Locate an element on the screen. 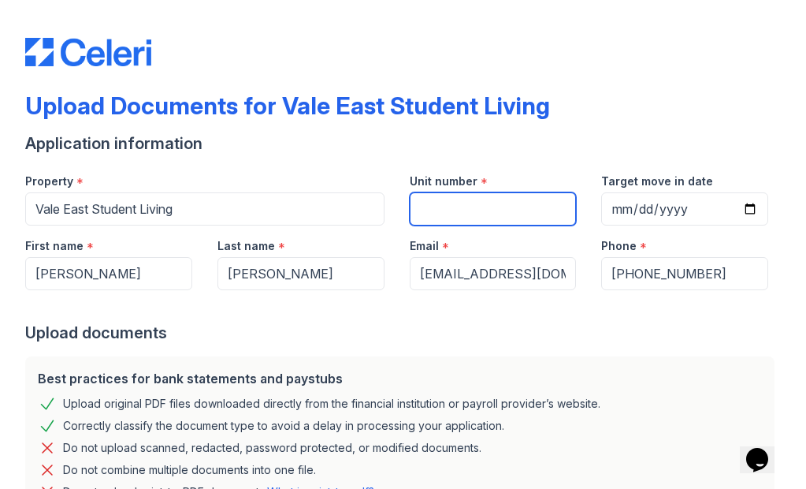 This screenshot has width=806, height=489. label: First name is located at coordinates (54, 246).